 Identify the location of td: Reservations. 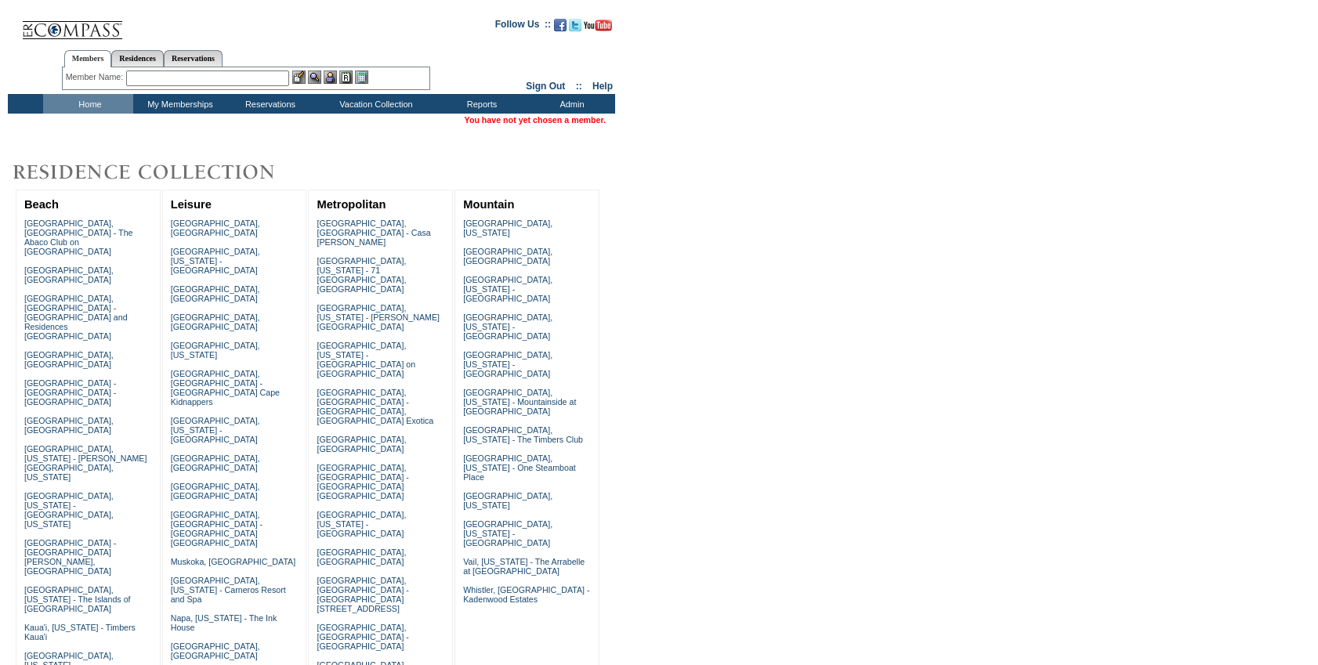
(268, 103).